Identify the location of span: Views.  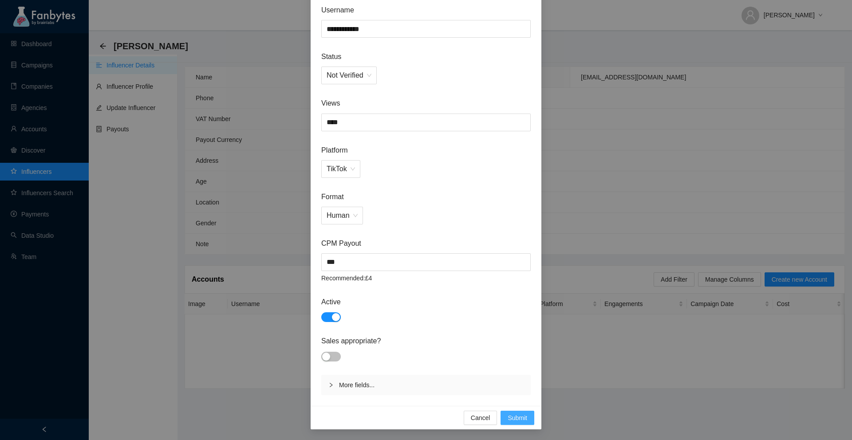
(426, 103).